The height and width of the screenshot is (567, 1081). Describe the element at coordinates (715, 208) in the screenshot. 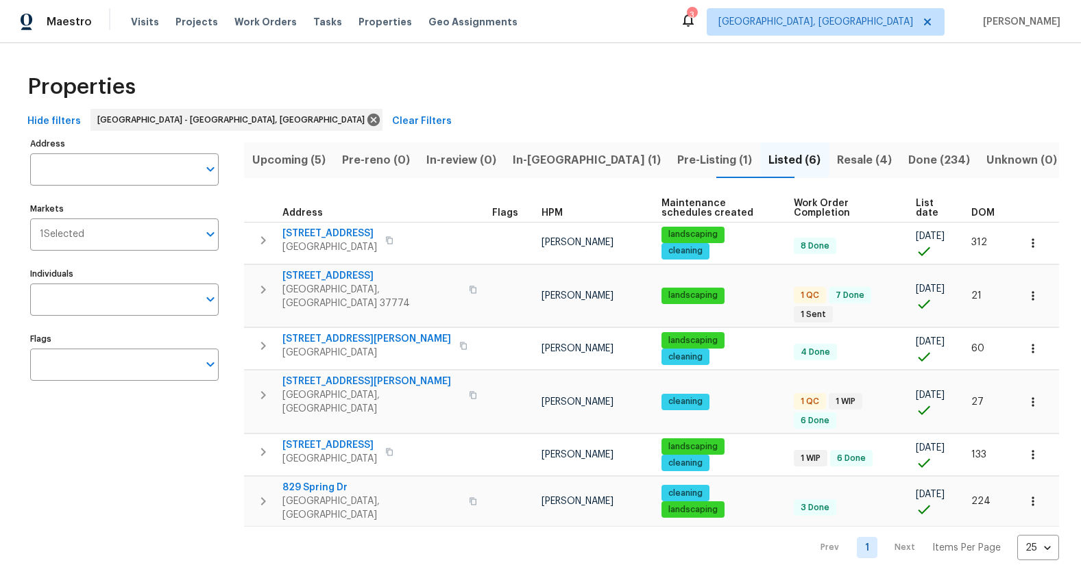

I see `span: Maintenance schedules created` at that location.